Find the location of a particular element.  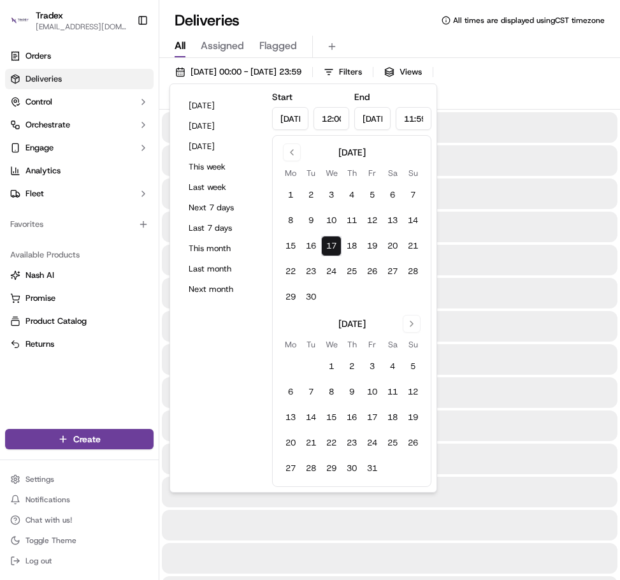

button: 31 is located at coordinates (372, 469).